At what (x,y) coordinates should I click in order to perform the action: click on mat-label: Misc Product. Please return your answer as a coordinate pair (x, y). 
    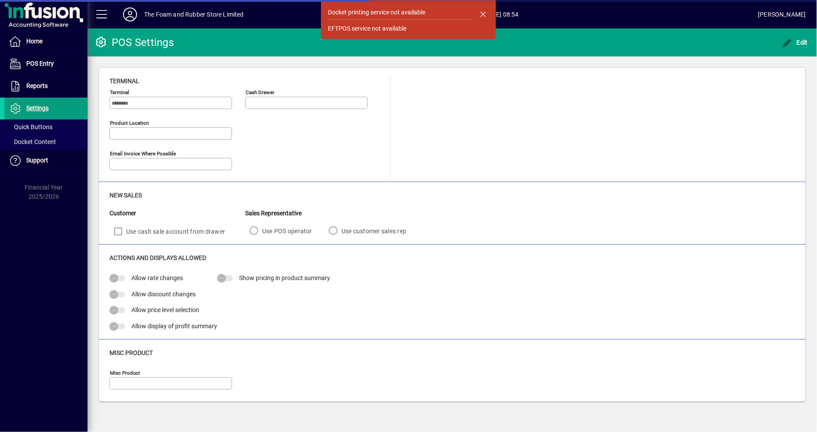
    Looking at the image, I should click on (125, 373).